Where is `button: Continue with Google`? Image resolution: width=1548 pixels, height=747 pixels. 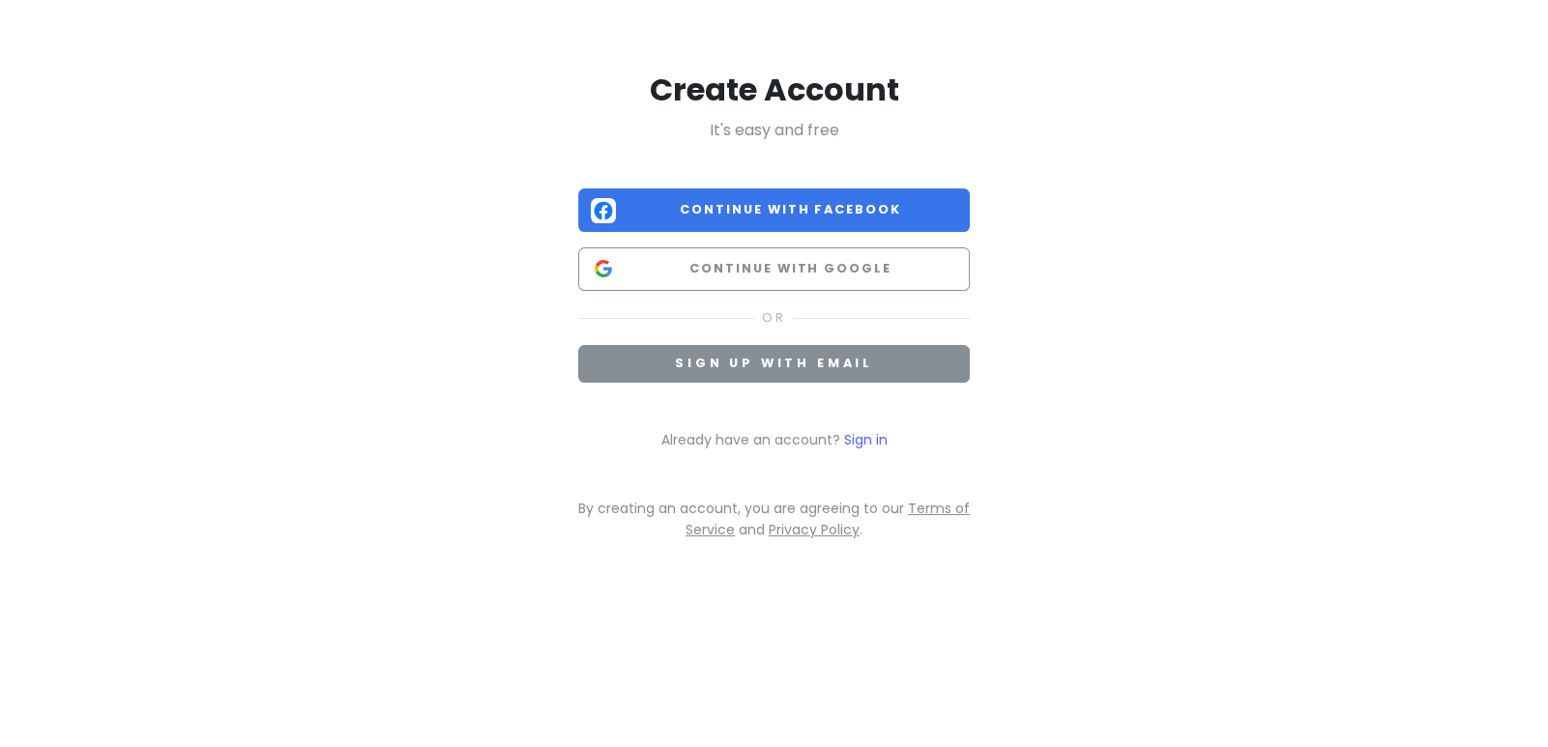 button: Continue with Google is located at coordinates (773, 269).